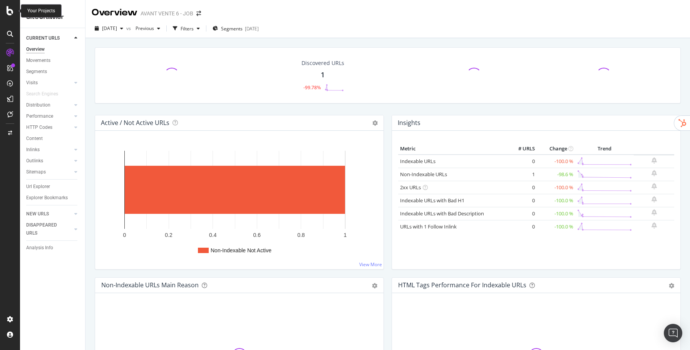 The height and width of the screenshot is (350, 690). What do you see at coordinates (41, 11) in the screenshot?
I see `div: Your Projects` at bounding box center [41, 11].